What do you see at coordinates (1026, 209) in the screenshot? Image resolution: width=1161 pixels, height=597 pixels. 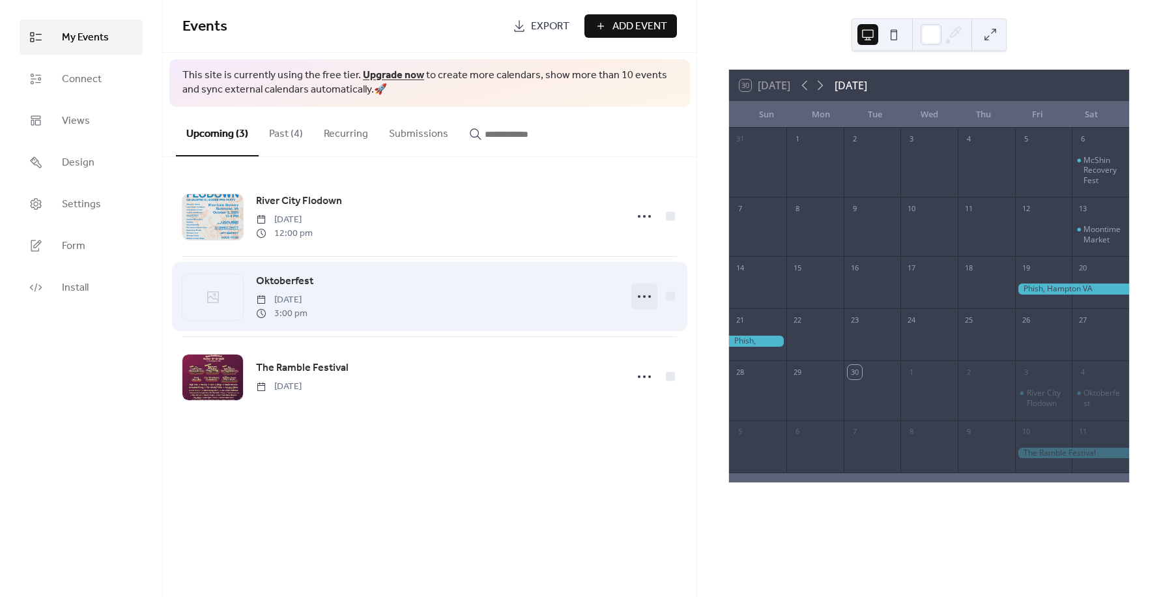 I see `div: 12` at bounding box center [1026, 209].